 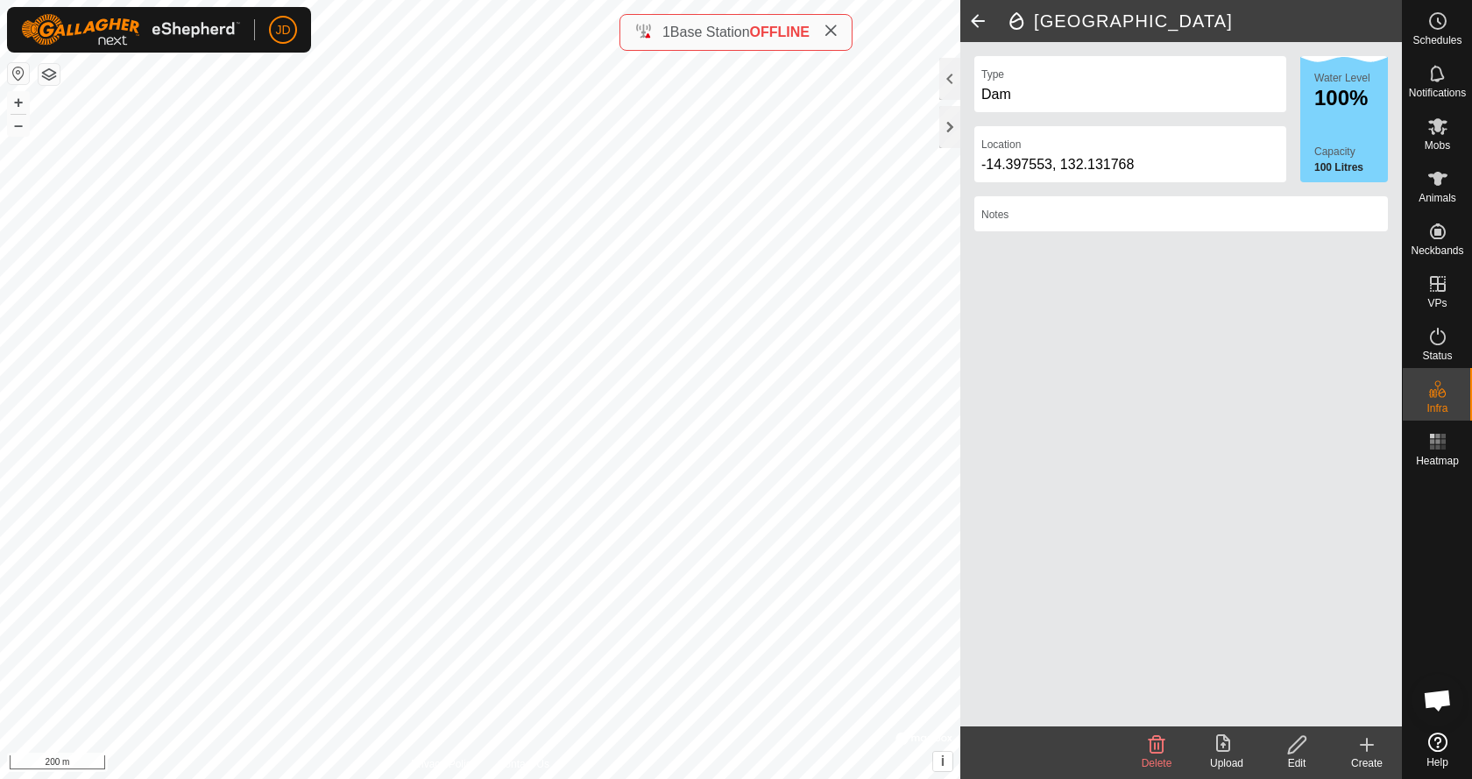 What do you see at coordinates (710, 32) in the screenshot?
I see `span: Base Station` at bounding box center [710, 32].